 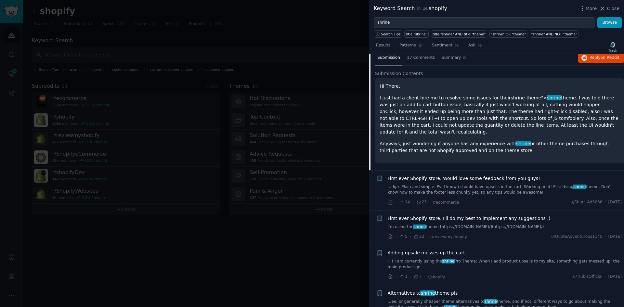 I want to click on span: Ask, so click(x=472, y=45).